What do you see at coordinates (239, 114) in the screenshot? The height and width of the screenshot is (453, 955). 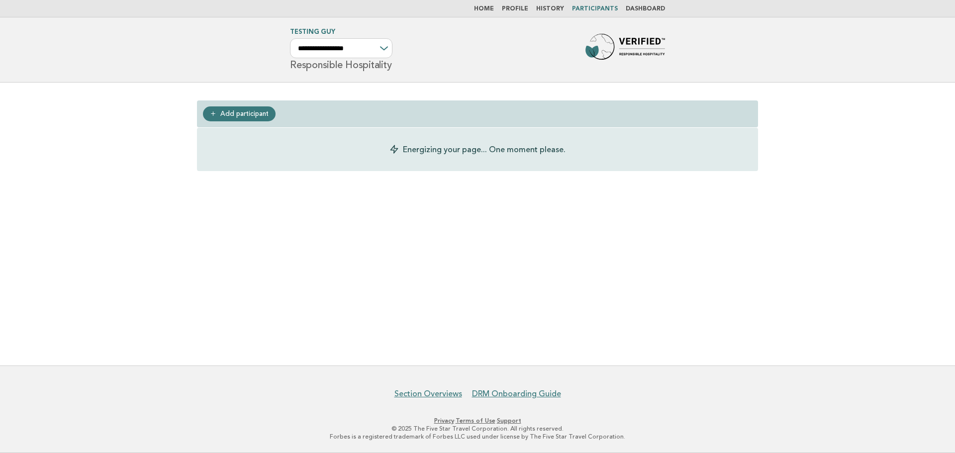 I see `a: Add participant` at bounding box center [239, 114].